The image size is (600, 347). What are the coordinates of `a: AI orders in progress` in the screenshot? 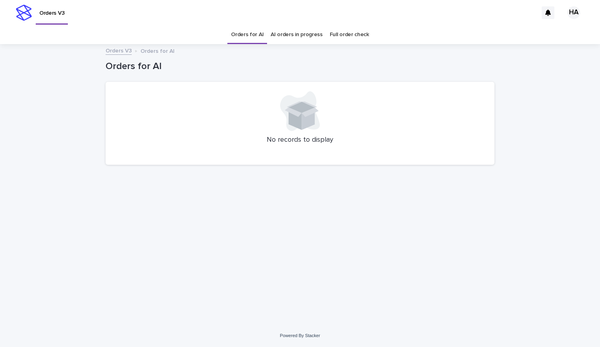 It's located at (296, 34).